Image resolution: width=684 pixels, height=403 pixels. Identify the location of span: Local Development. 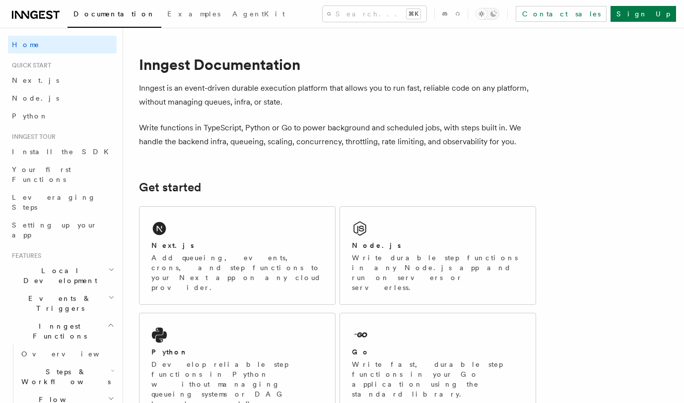
(58, 276).